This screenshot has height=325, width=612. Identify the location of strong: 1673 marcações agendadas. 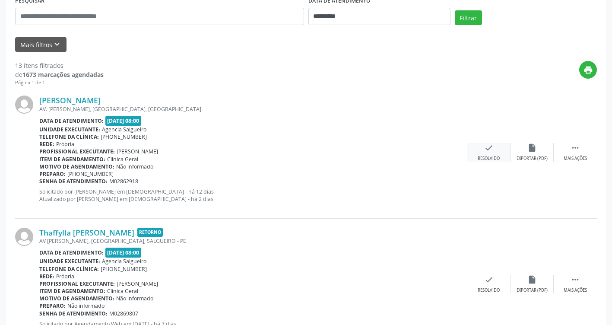
(63, 74).